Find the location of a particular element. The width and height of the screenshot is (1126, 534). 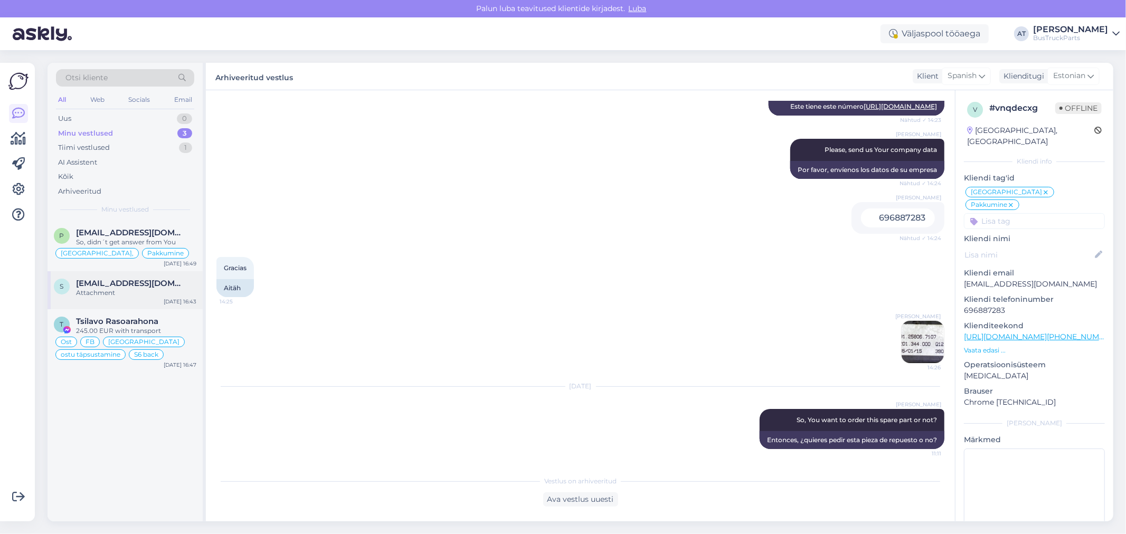

div: Por favor, envíenos los datos de su empresa is located at coordinates (867, 170).